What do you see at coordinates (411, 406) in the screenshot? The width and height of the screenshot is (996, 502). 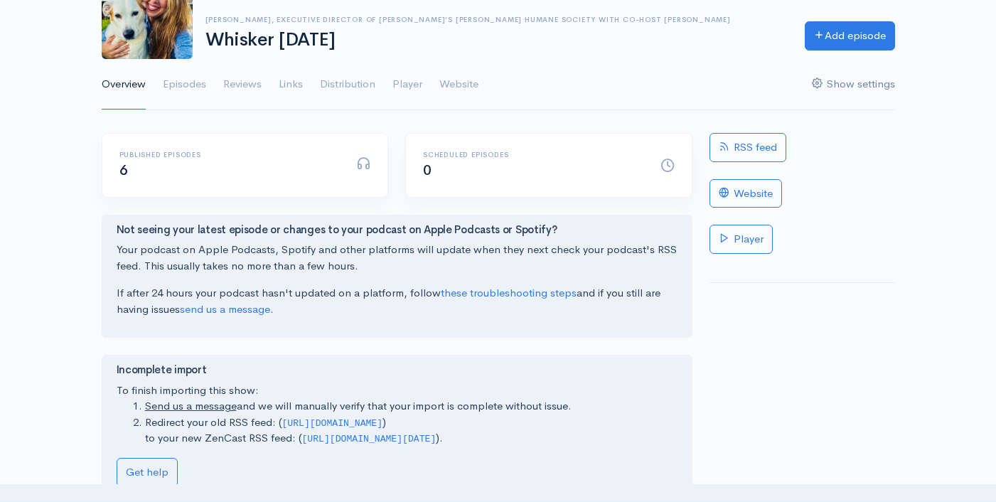 I see `li: and we will manually verify that your import is complete without issue.` at bounding box center [411, 406].